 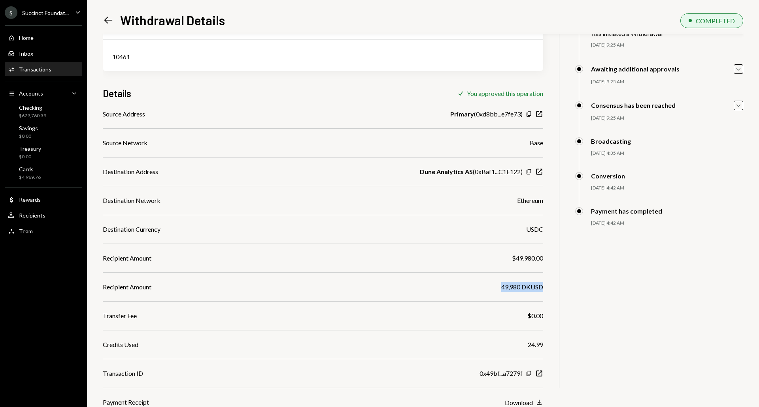 What do you see at coordinates (530, 201) in the screenshot?
I see `div: Ethereum` at bounding box center [530, 201].